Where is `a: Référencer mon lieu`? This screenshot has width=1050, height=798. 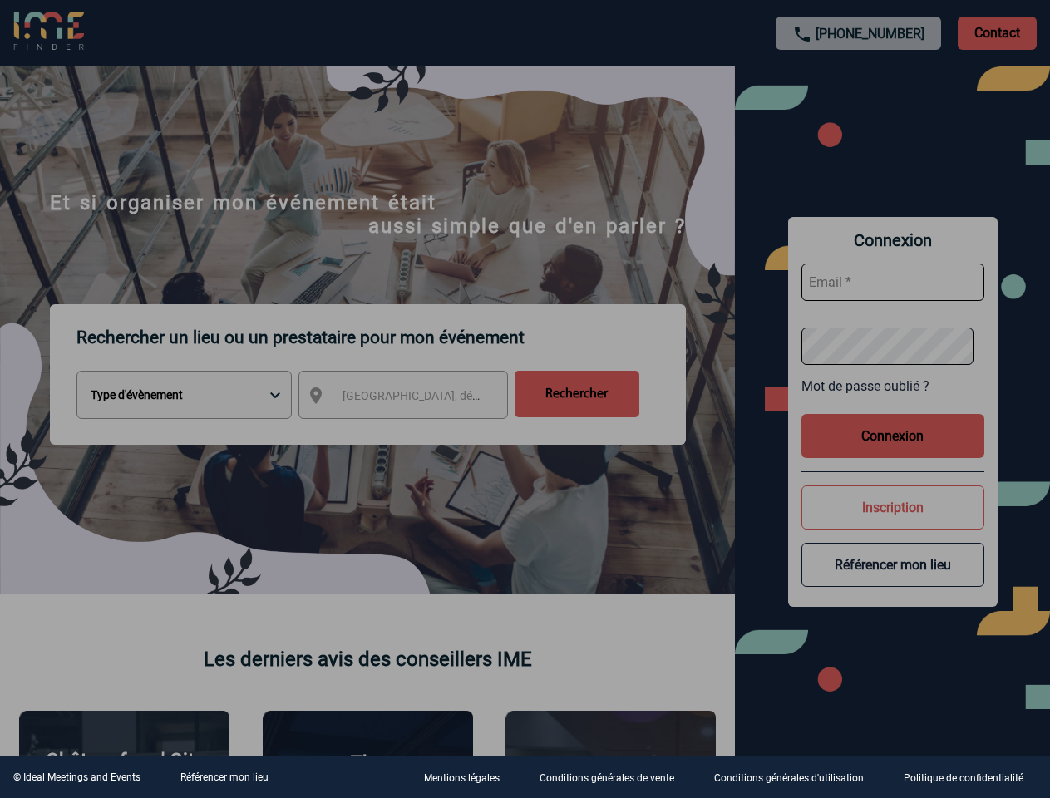 a: Référencer mon lieu is located at coordinates (225, 778).